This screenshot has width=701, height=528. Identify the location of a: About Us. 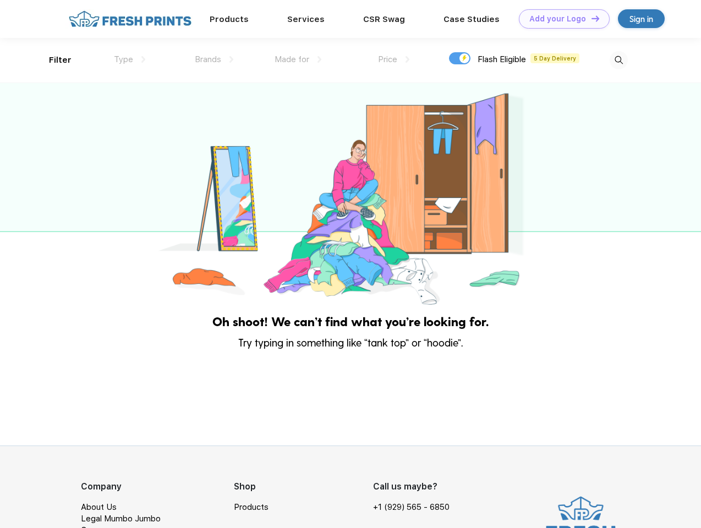
(98, 507).